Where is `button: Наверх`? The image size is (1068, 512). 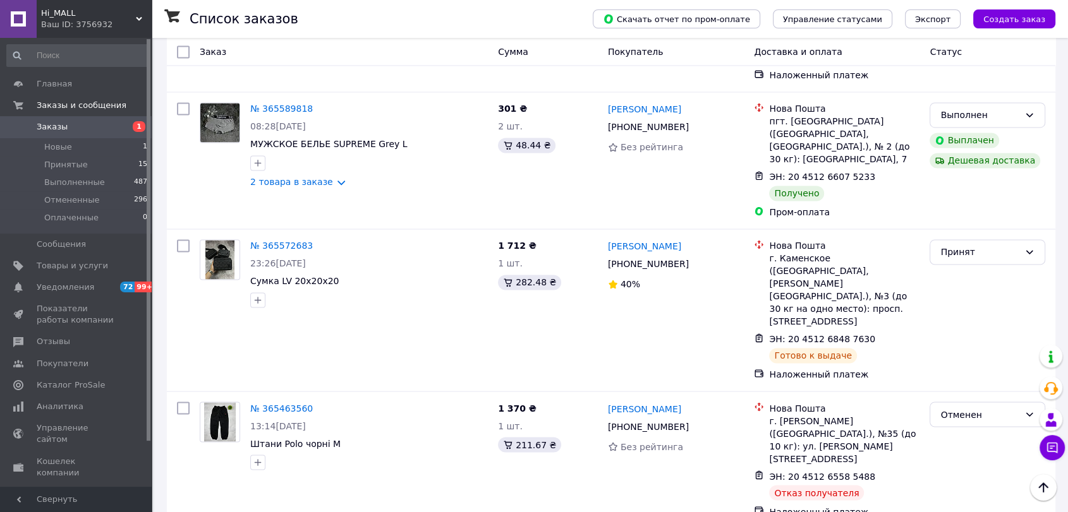
button: Наверх is located at coordinates (1043, 488).